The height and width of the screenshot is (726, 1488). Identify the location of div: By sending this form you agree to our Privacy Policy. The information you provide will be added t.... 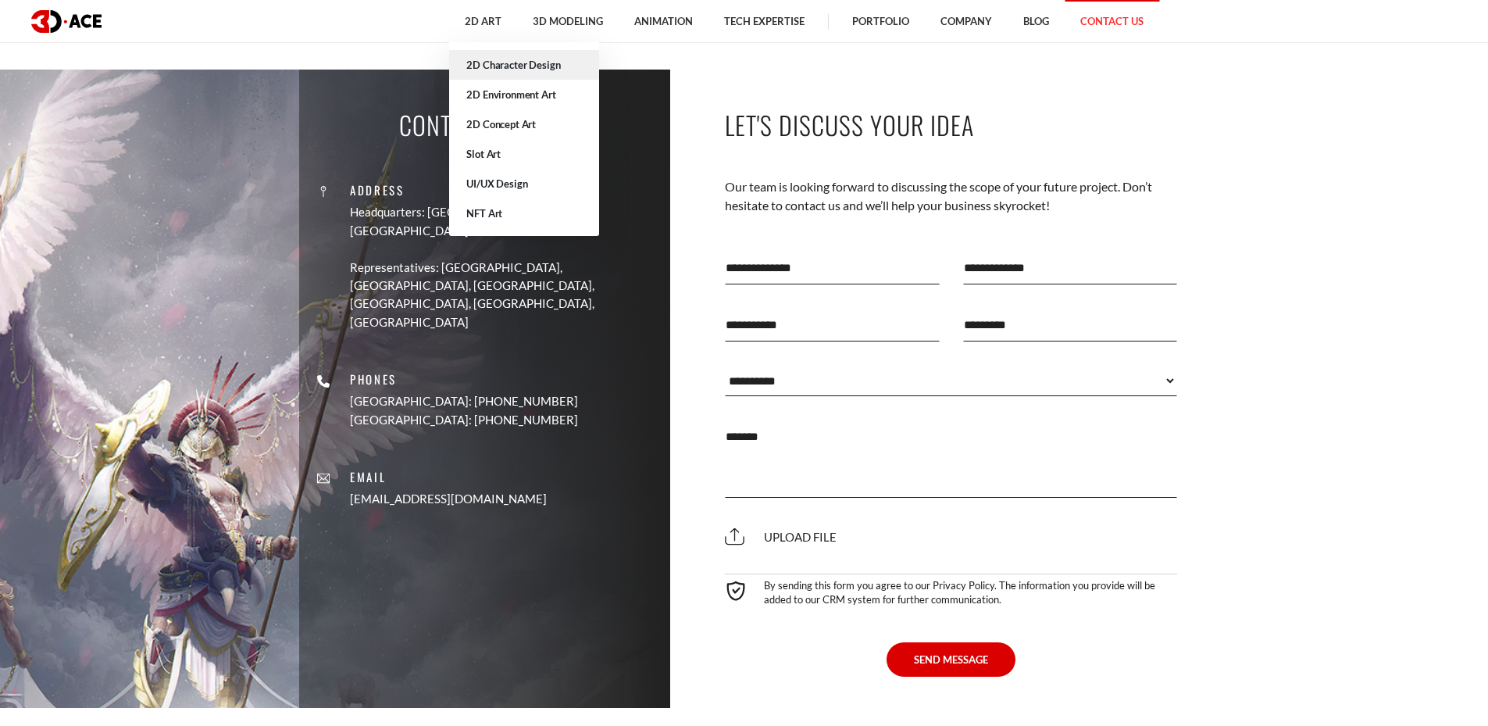
(951, 590).